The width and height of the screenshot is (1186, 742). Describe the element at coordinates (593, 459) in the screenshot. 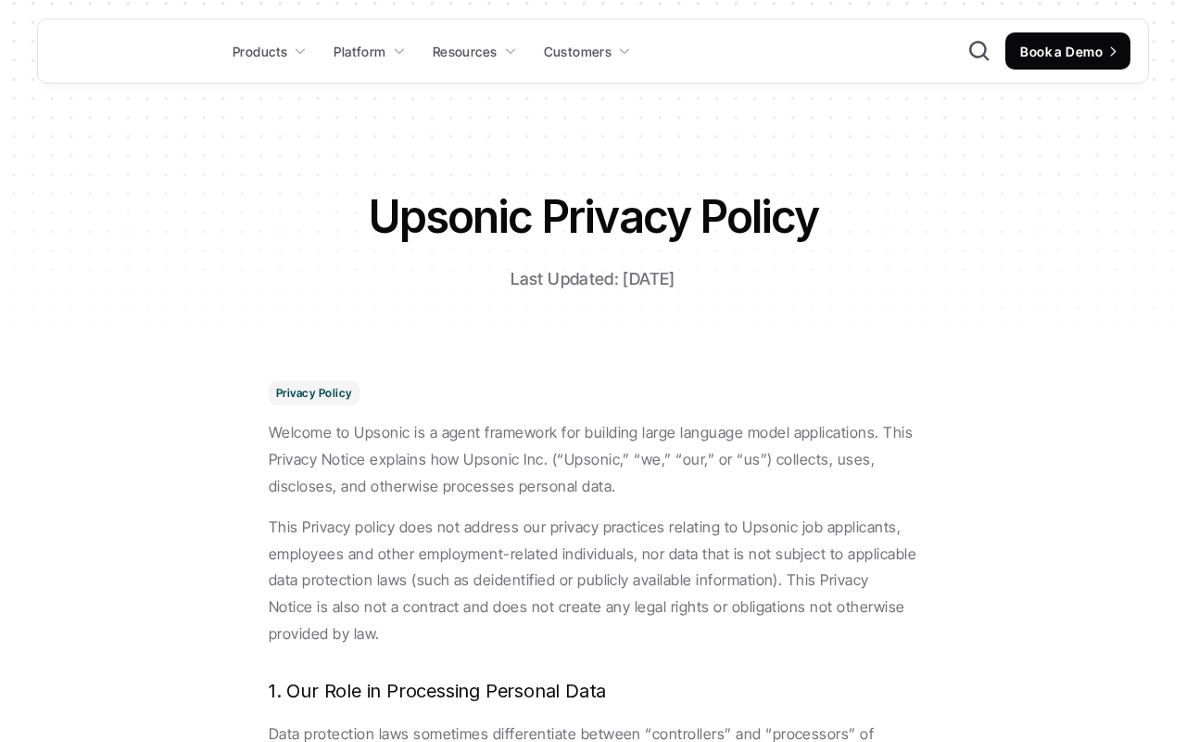

I see `p: Welcome to Upsonic is a agent framework for building large language model applications. This Priv...` at that location.